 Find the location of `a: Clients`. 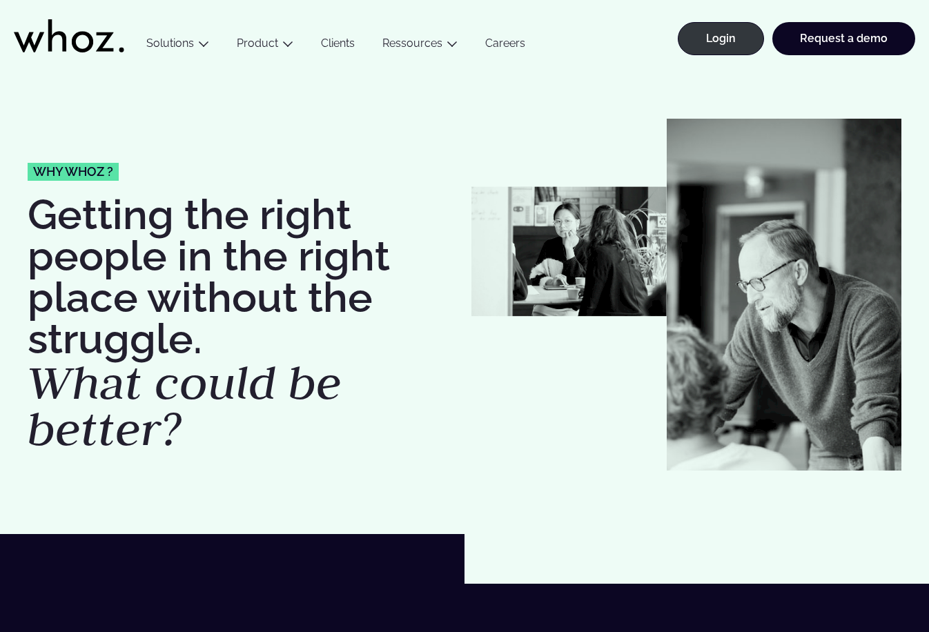

a: Clients is located at coordinates (338, 46).